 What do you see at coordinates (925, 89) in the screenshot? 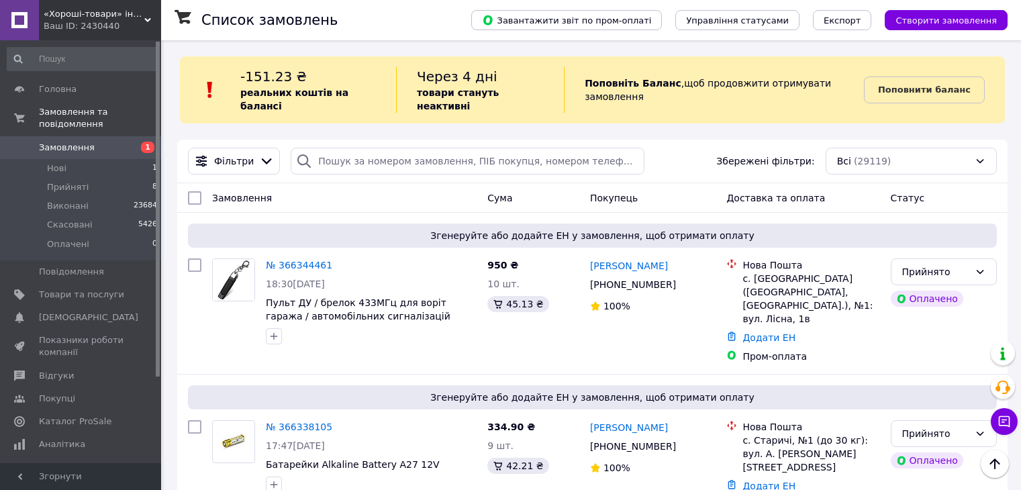
I see `b: Поповнити баланс` at bounding box center [925, 89].